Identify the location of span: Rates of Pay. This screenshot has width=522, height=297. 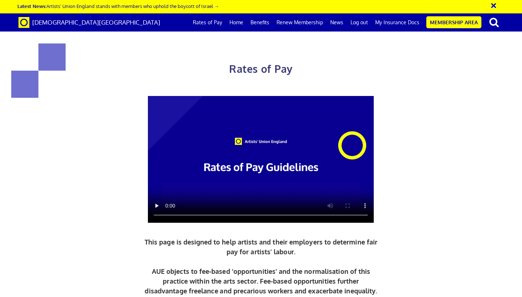
(261, 69).